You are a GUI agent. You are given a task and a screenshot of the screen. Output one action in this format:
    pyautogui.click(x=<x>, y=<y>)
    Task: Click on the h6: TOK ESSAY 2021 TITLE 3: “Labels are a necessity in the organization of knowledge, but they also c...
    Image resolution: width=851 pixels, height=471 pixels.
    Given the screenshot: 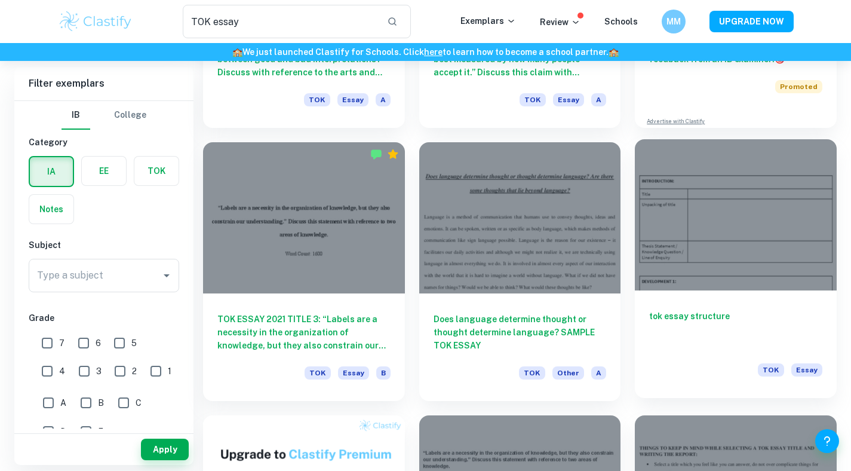 What is the action you would take?
    pyautogui.click(x=304, y=332)
    